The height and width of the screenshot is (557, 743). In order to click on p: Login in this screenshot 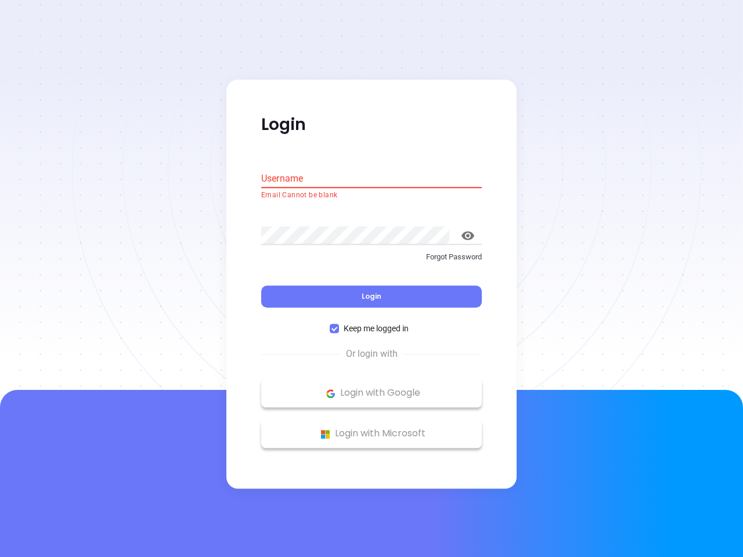, I will do `click(371, 125)`.